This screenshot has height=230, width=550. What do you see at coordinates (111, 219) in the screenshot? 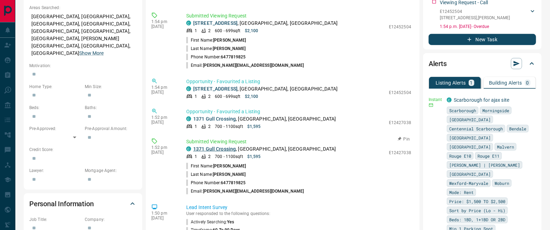
I see `p: Company:` at bounding box center [111, 219].